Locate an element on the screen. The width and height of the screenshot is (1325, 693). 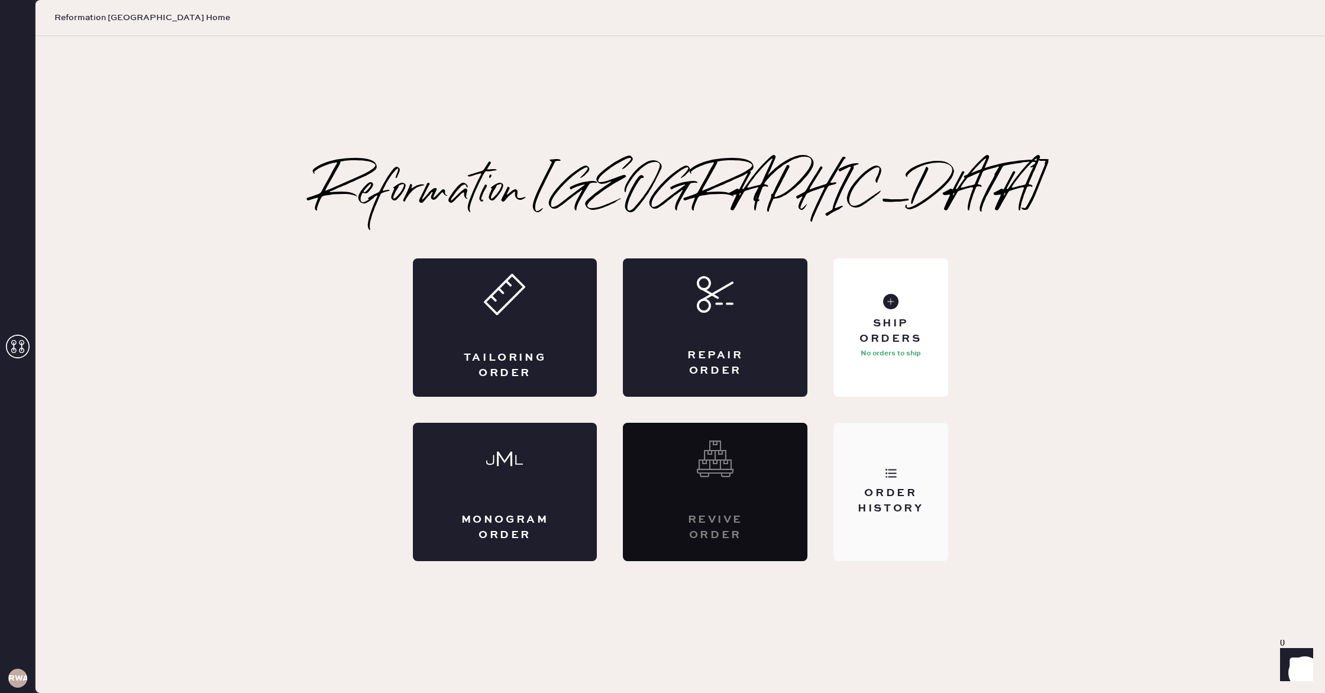
div: Interested? Contact us at care@hemster.co is located at coordinates (715, 492).